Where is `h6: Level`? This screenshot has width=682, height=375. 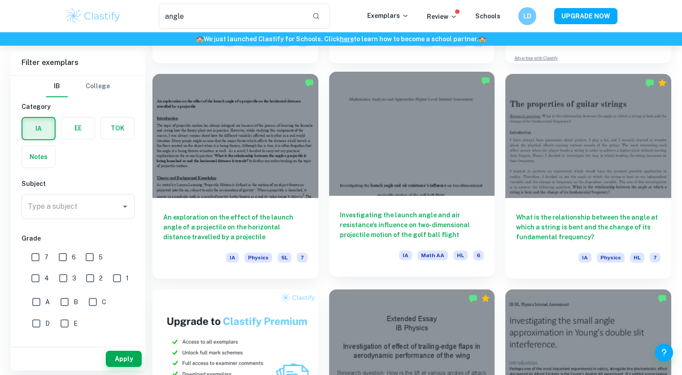
h6: Level is located at coordinates (78, 348).